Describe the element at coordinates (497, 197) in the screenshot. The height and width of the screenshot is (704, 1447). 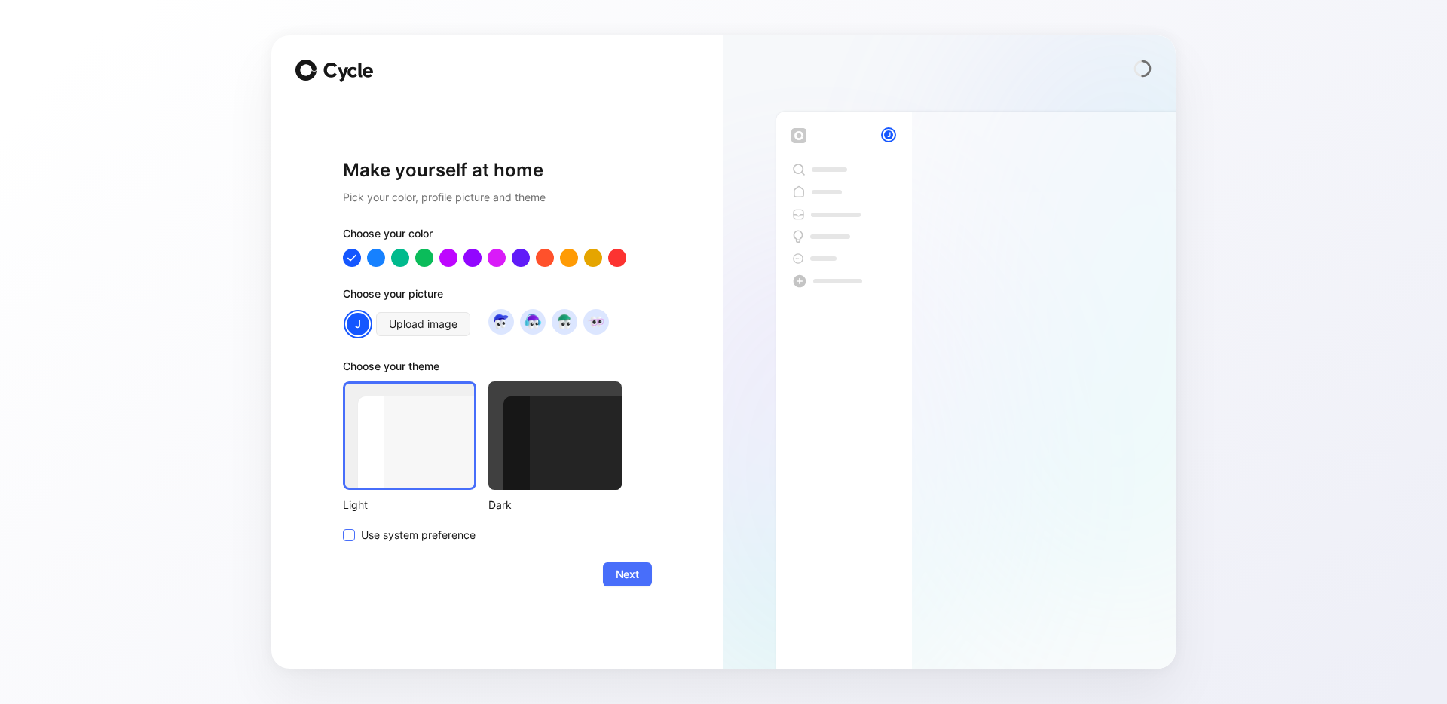
I see `h2: Pick your color, profile picture and theme` at that location.